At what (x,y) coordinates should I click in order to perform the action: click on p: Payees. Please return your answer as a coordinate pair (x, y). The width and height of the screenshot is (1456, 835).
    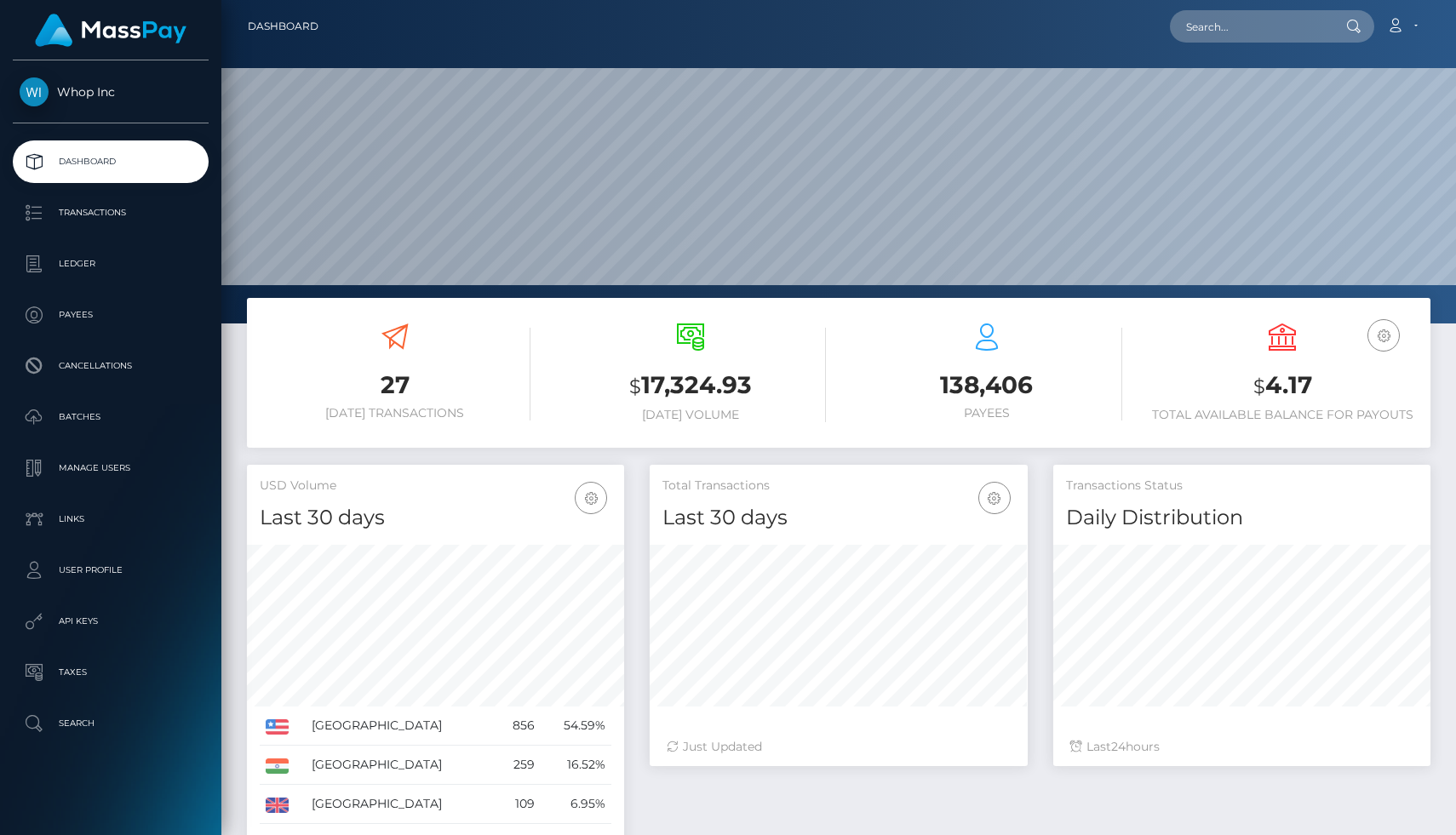
    Looking at the image, I should click on (111, 316).